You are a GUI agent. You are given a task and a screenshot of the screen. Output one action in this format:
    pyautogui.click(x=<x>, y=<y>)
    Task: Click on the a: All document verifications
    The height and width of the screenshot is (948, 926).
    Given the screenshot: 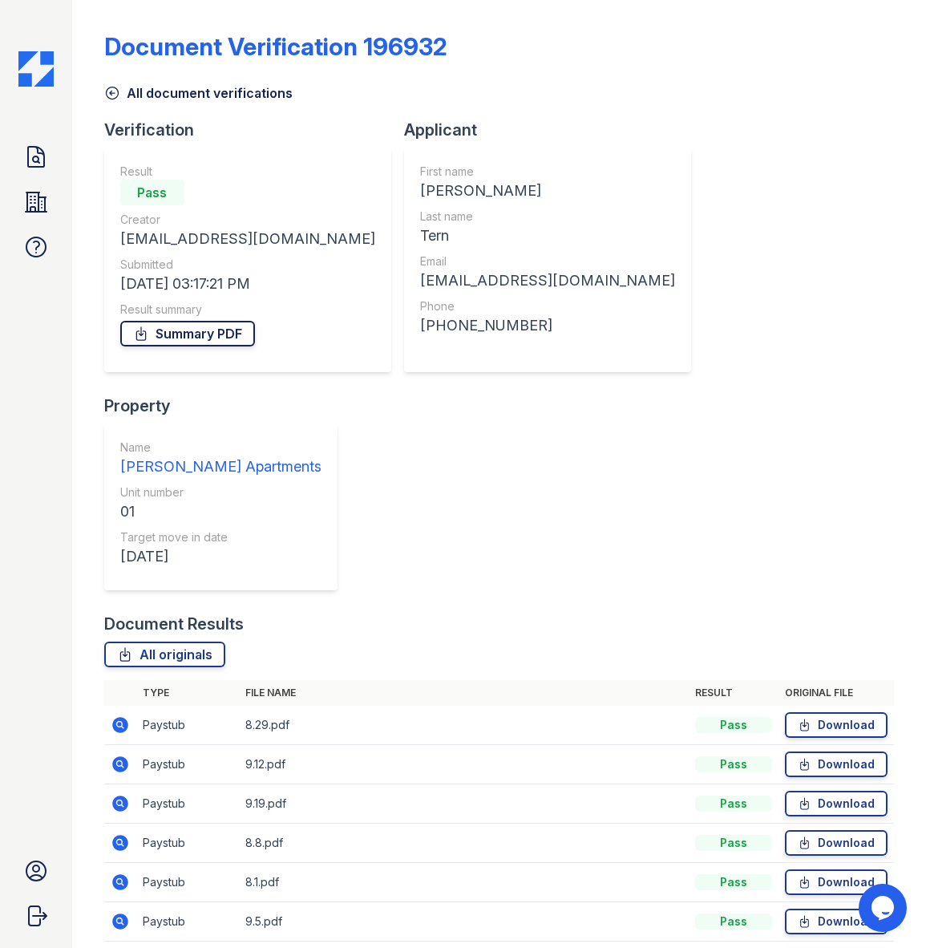 What is the action you would take?
    pyautogui.click(x=198, y=93)
    